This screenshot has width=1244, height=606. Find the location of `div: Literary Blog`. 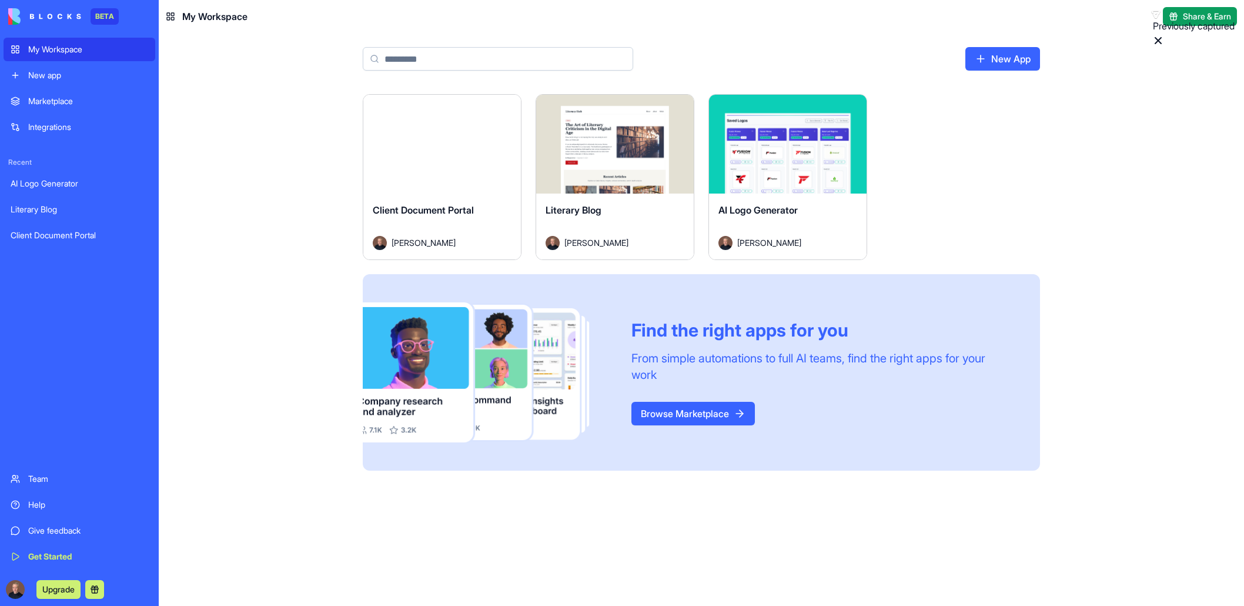

div: Literary Blog is located at coordinates (79, 209).